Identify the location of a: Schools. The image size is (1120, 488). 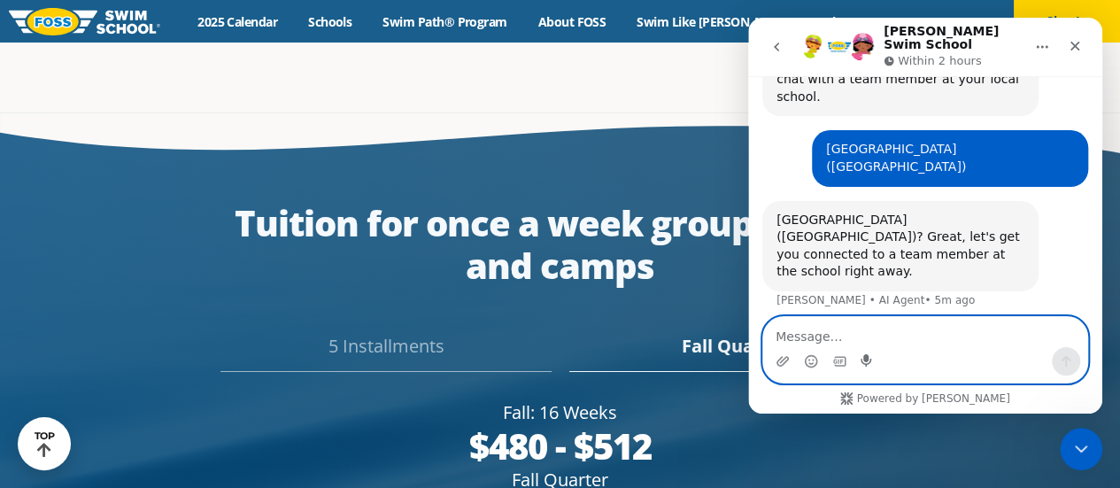
(330, 21).